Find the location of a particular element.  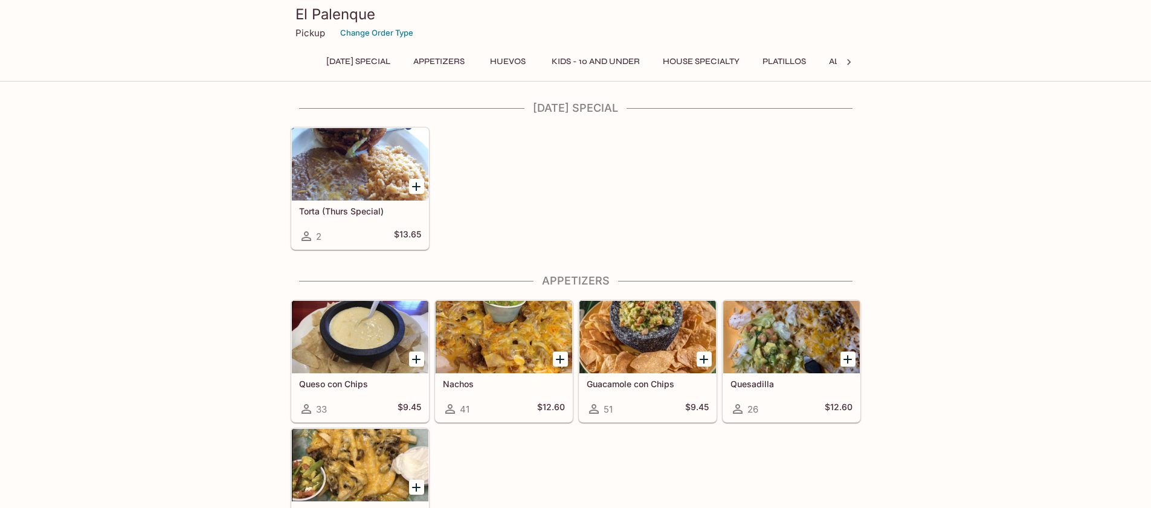

button: Change Order Type is located at coordinates (376, 33).